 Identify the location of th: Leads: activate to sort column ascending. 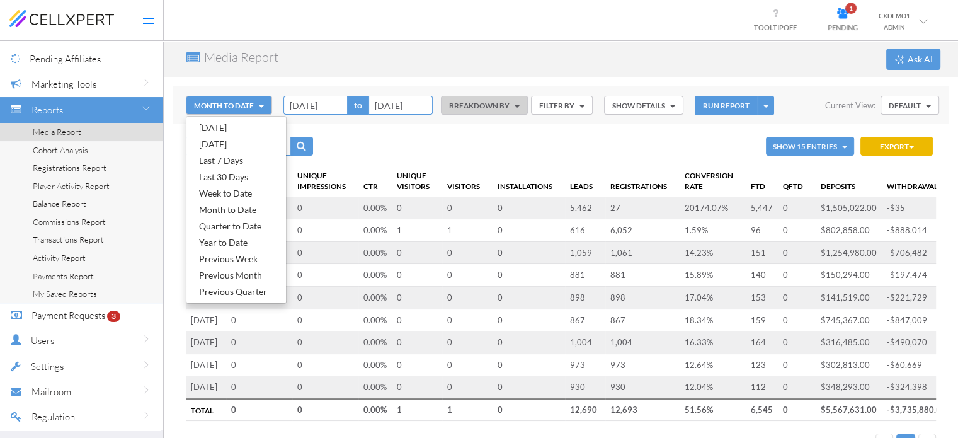
(585, 181).